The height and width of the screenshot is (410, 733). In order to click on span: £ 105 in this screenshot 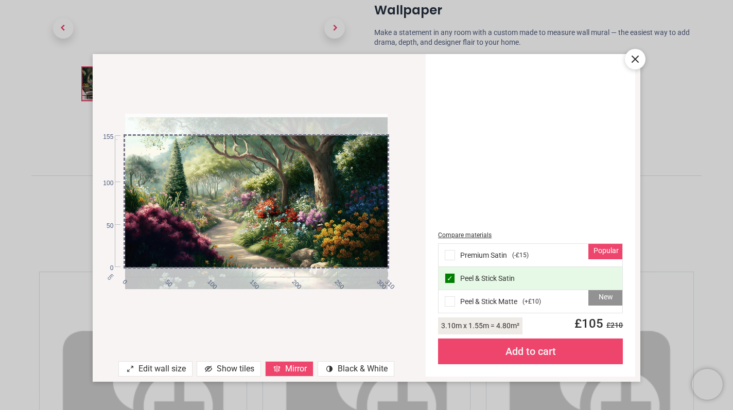, I will do `click(596, 324)`.